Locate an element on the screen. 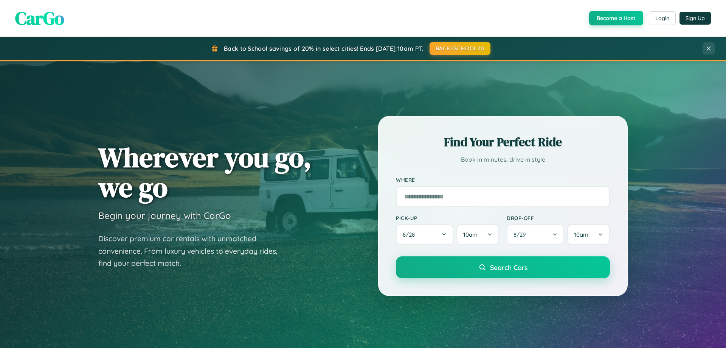 The image size is (726, 348). label: Drop-off is located at coordinates (558, 217).